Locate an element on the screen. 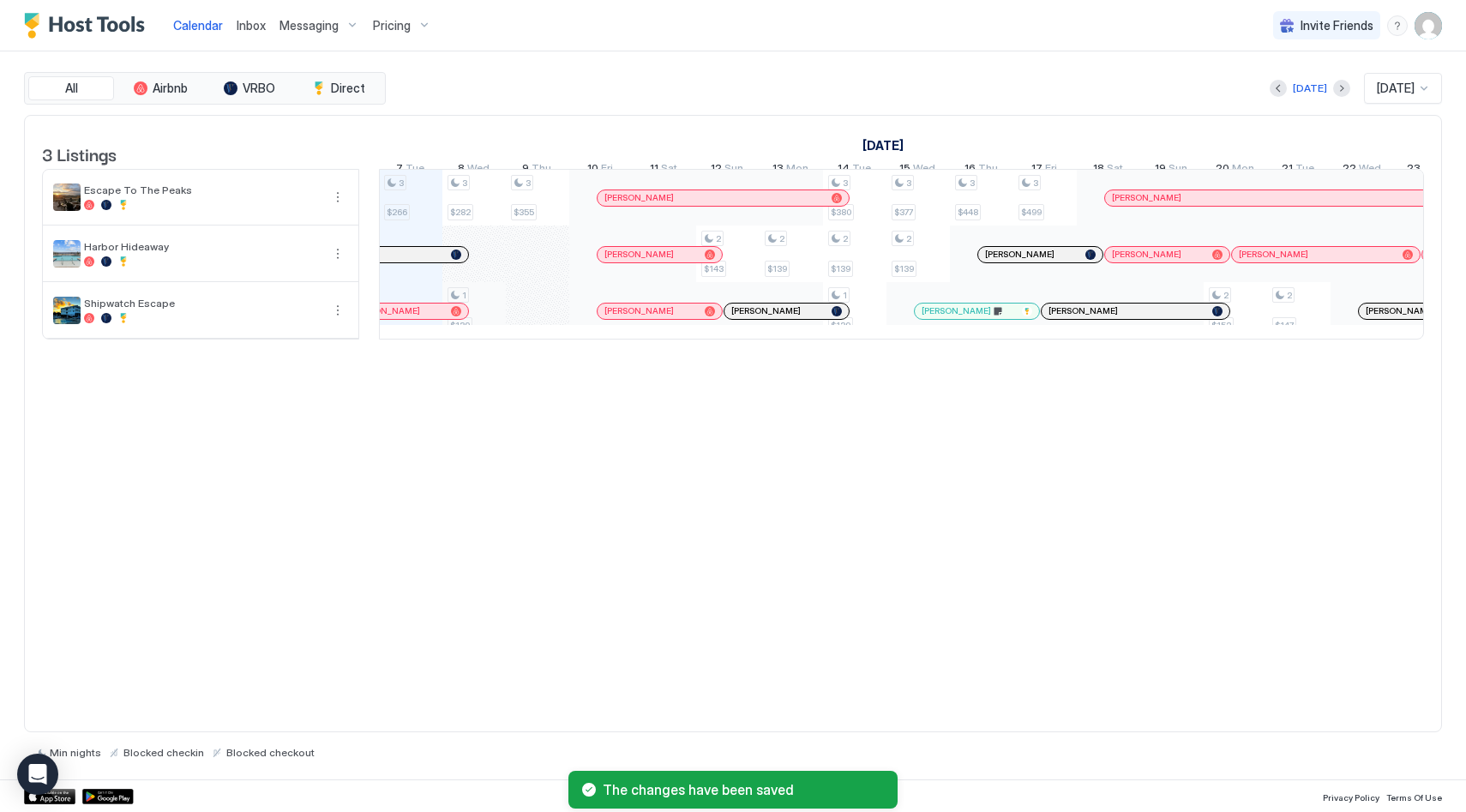 The width and height of the screenshot is (1466, 812). span: Invite Friends is located at coordinates (1336, 26).